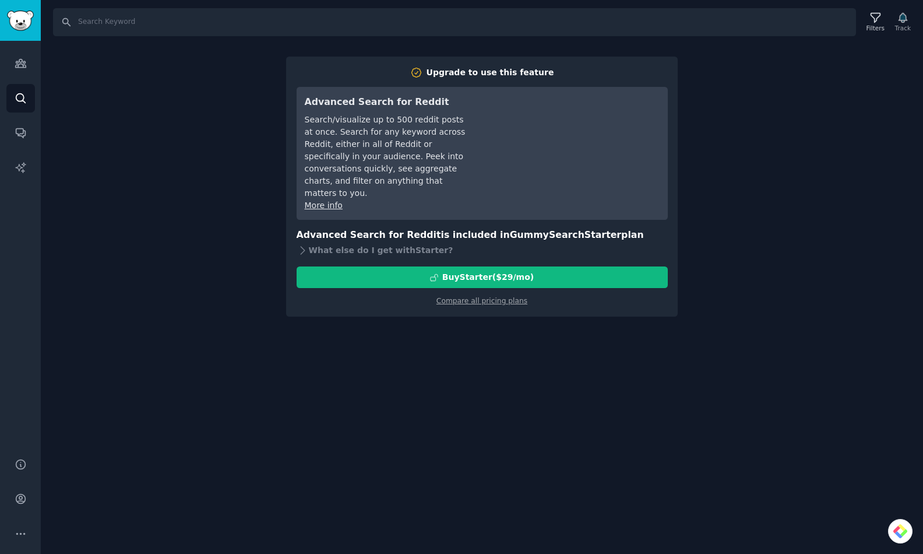 The image size is (923, 554). I want to click on a: Compare all pricing plans, so click(482, 301).